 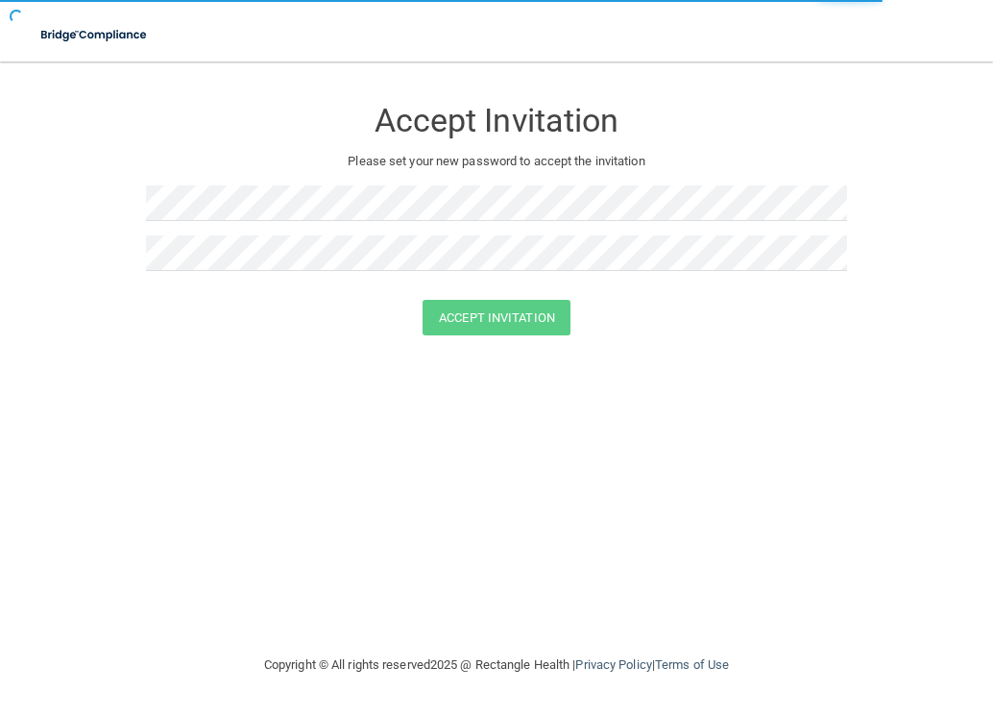 What do you see at coordinates (497, 317) in the screenshot?
I see `button: Accept Invitation` at bounding box center [497, 317].